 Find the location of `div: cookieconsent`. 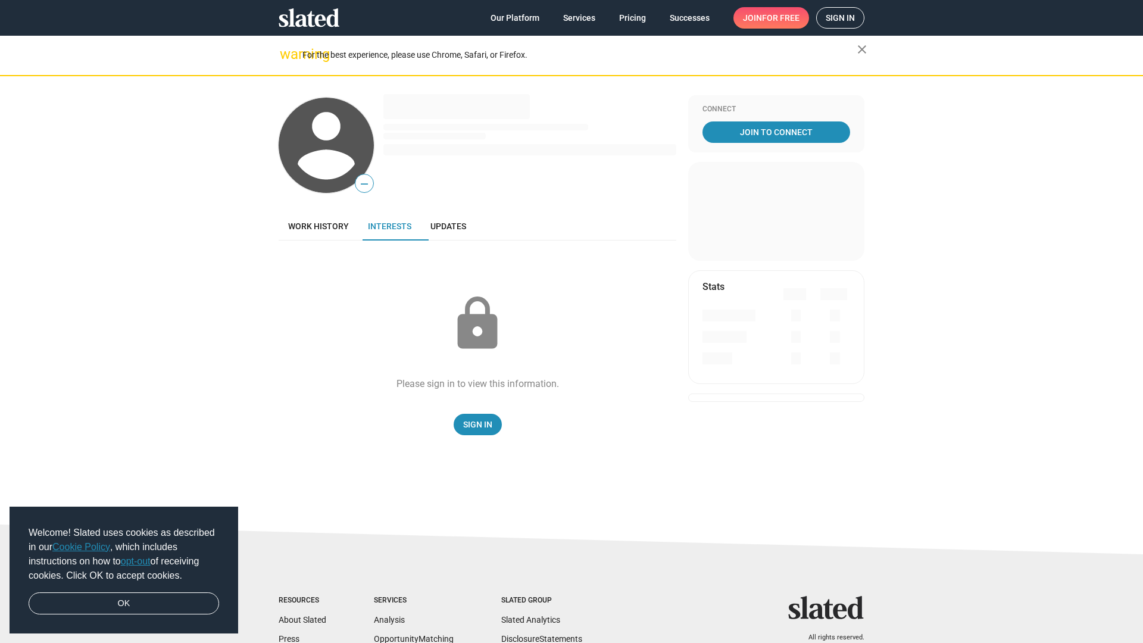

div: cookieconsent is located at coordinates (124, 570).